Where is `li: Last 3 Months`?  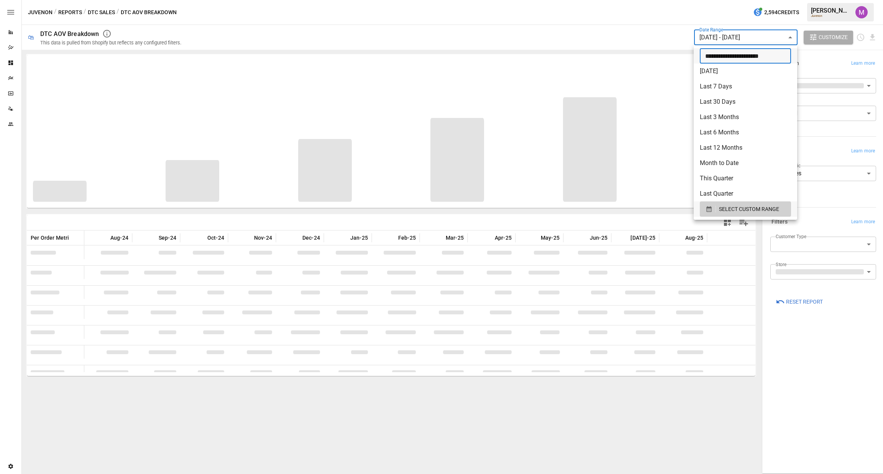 li: Last 3 Months is located at coordinates (745, 117).